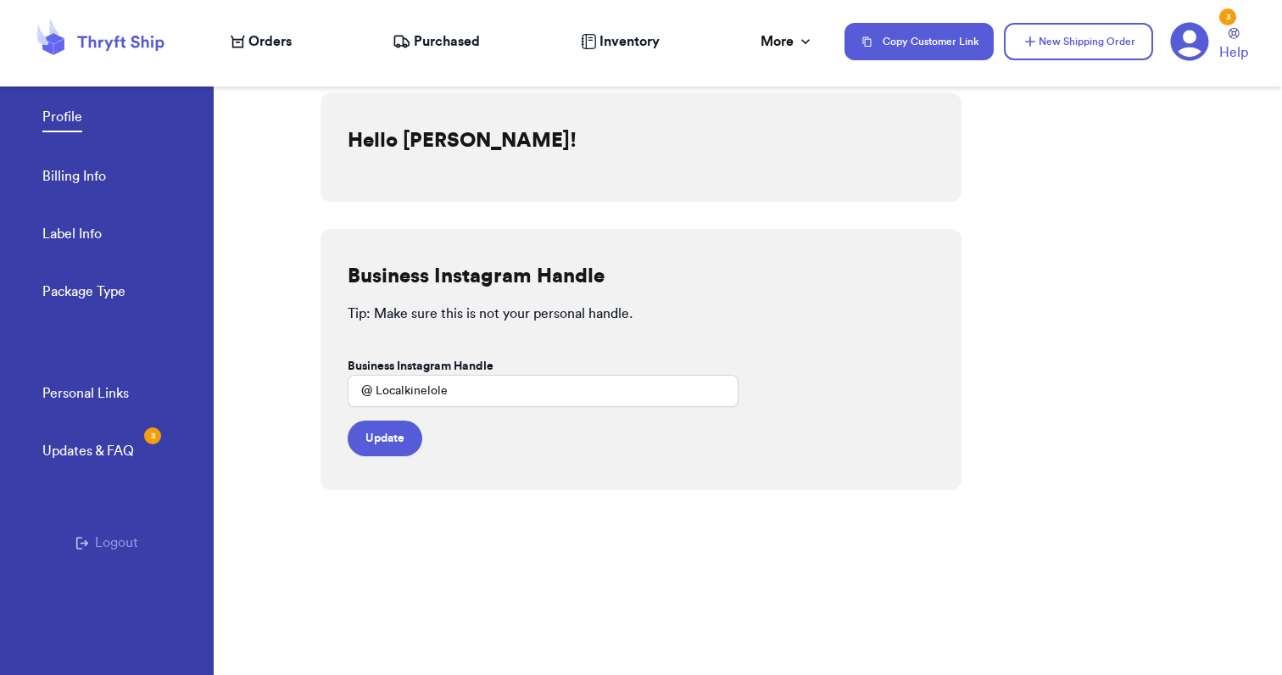 The width and height of the screenshot is (1282, 675). Describe the element at coordinates (629, 42) in the screenshot. I see `span: Inventory` at that location.